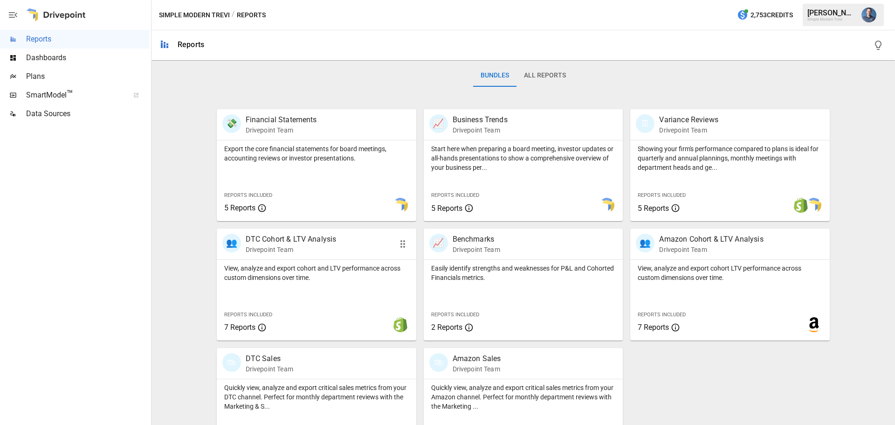 The height and width of the screenshot is (425, 895). What do you see at coordinates (545, 76) in the screenshot?
I see `button: All Reports` at bounding box center [545, 76].